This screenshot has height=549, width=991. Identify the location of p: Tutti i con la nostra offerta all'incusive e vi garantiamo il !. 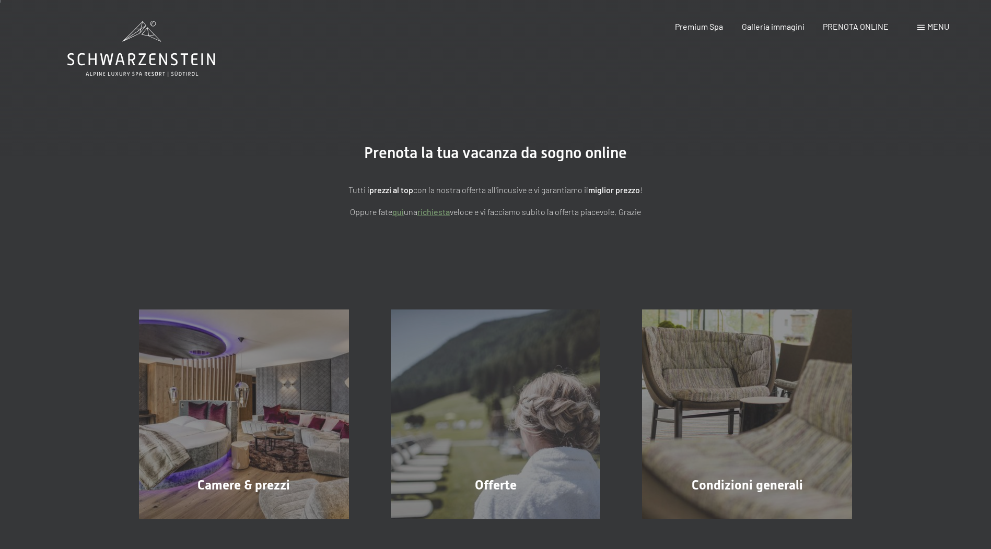
(496, 190).